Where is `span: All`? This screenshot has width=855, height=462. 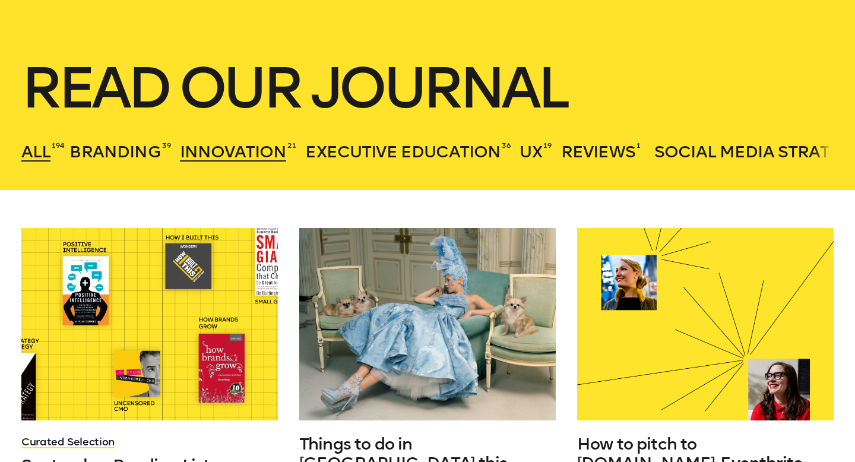 span: All is located at coordinates (36, 151).